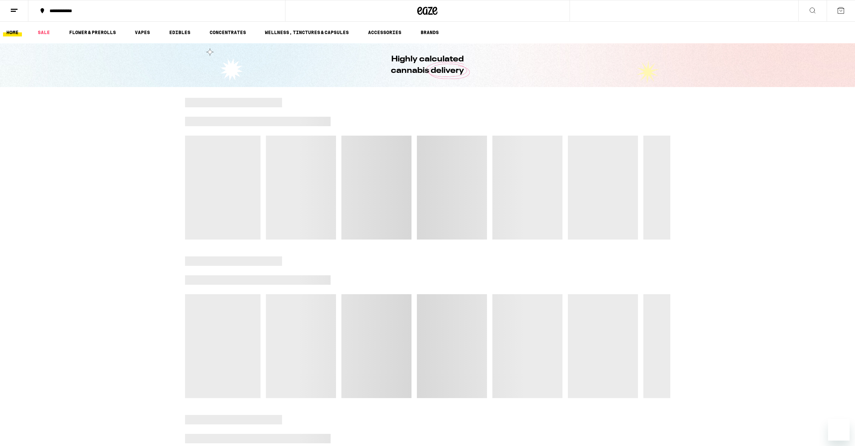  I want to click on h1: Highly calculated cannabis delivery, so click(428, 65).